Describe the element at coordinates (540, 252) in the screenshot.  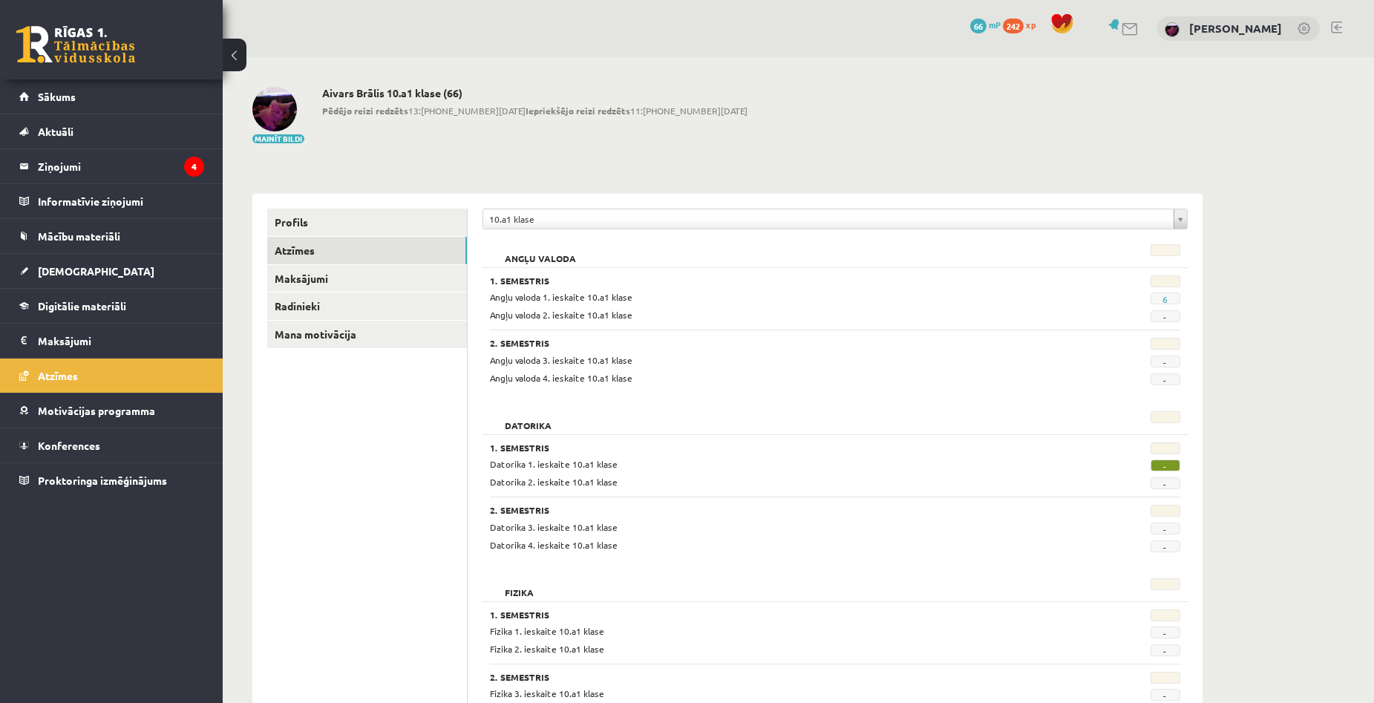
I see `h2: Angļu valoda` at that location.